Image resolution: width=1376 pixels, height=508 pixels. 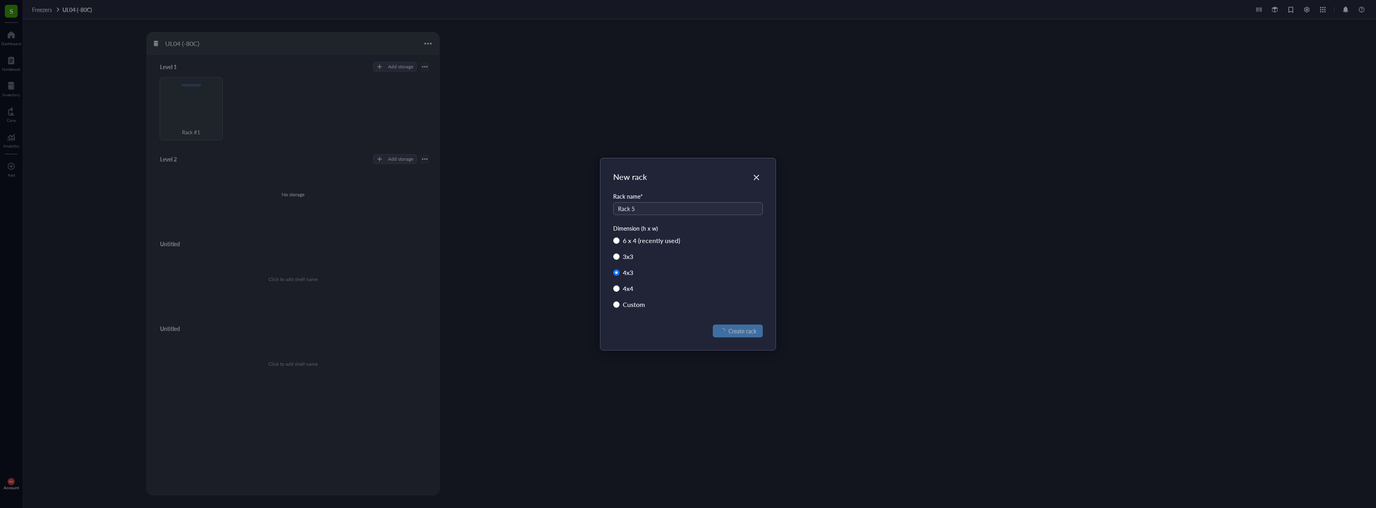 What do you see at coordinates (756, 178) in the screenshot?
I see `button: Close` at bounding box center [756, 178].